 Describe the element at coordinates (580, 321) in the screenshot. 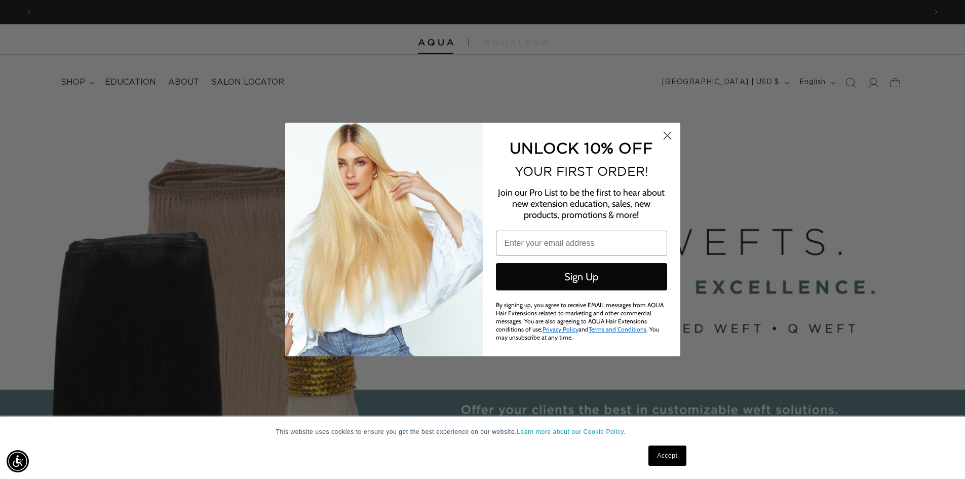

I see `span: By signing up, you agree to receive EMAIL messages from AQUA Hair Extensions related to marketing...` at that location.